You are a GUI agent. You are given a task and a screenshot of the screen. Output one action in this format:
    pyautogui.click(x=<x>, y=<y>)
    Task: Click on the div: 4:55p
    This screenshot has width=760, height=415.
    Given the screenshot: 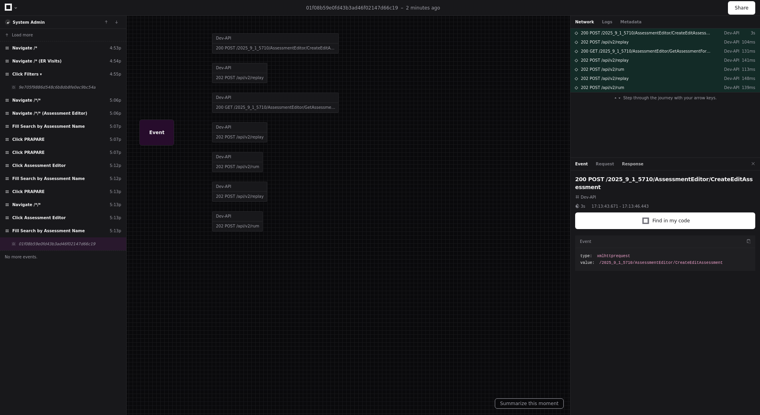 What is the action you would take?
    pyautogui.click(x=115, y=74)
    